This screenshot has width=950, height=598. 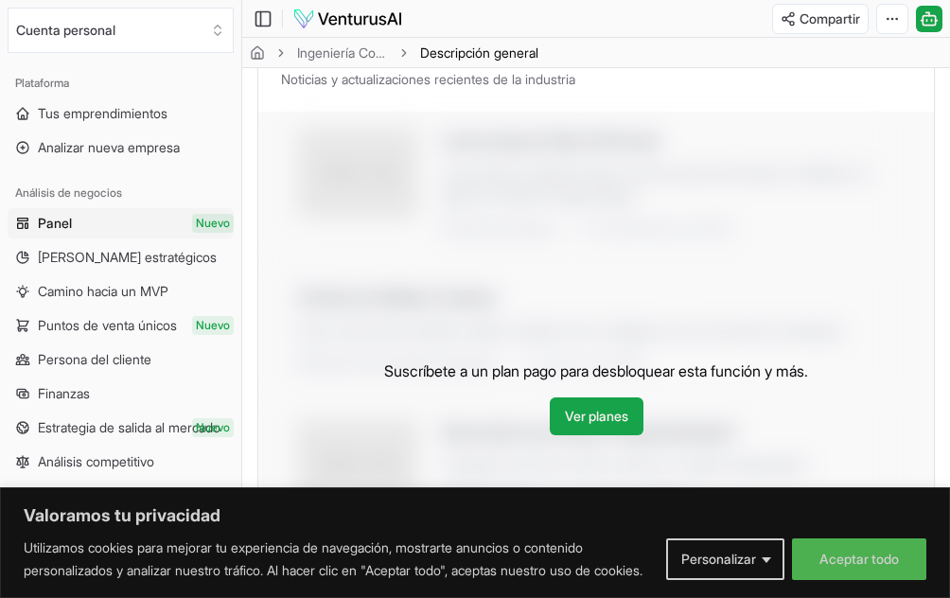 I want to click on a: Análisis competitivo, so click(x=120, y=462).